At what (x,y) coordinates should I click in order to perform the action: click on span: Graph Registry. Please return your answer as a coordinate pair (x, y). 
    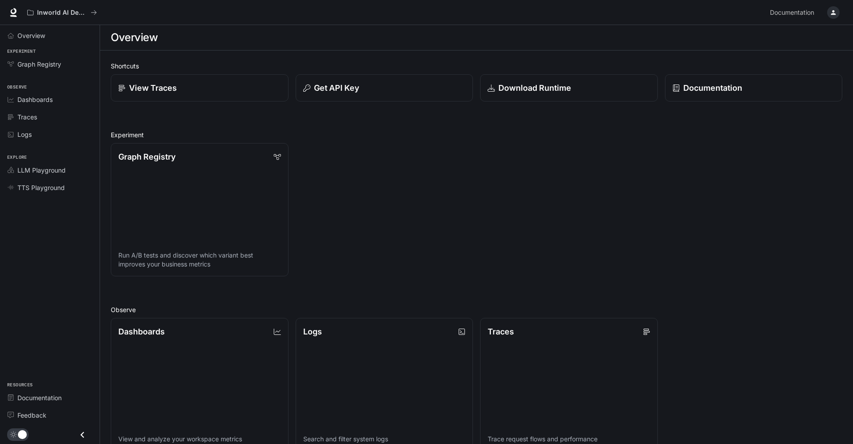
    Looking at the image, I should click on (39, 64).